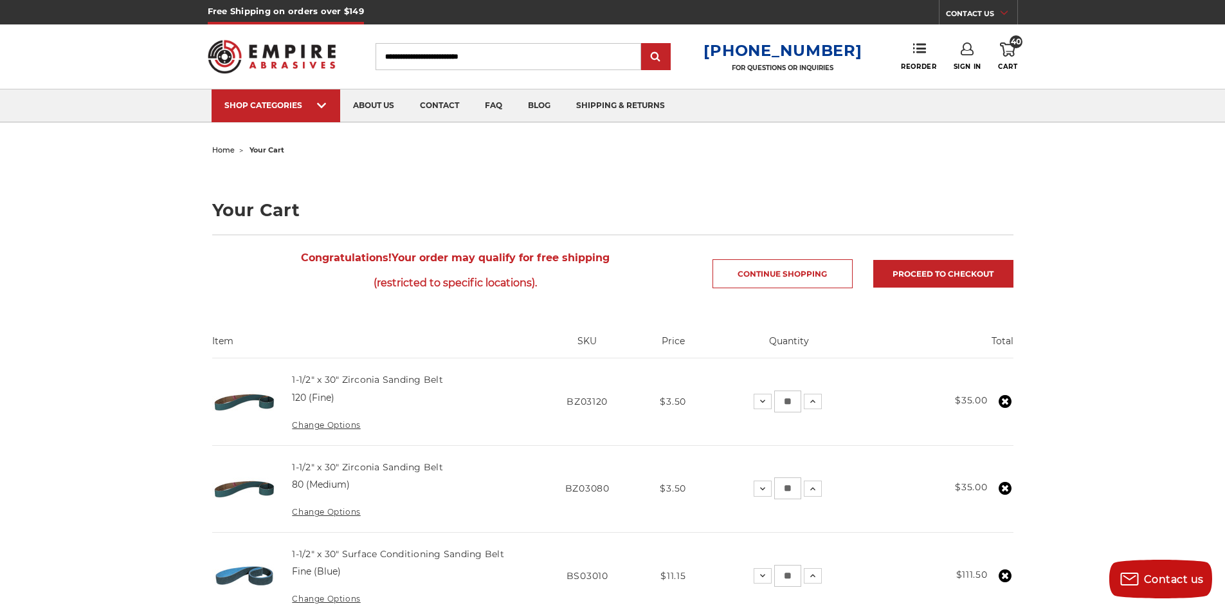  What do you see at coordinates (981, 15) in the screenshot?
I see `a: CONTACT US` at bounding box center [981, 15].